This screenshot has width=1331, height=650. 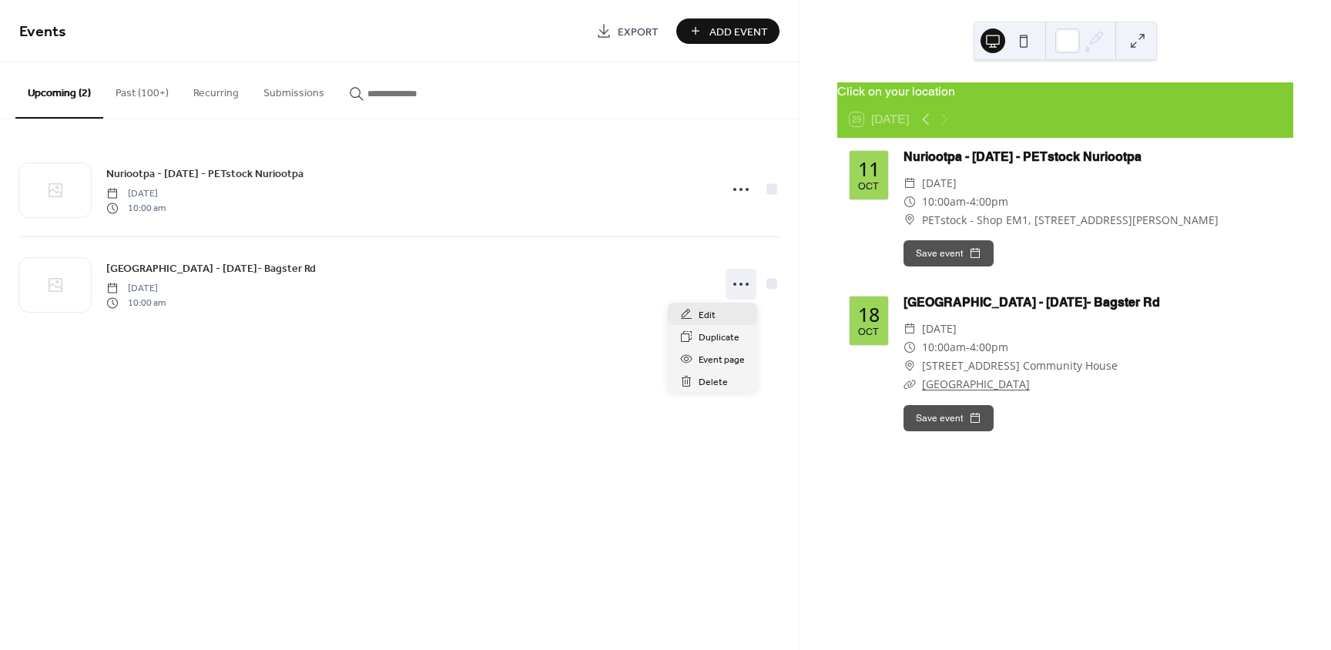 What do you see at coordinates (869, 169) in the screenshot?
I see `div: 11` at bounding box center [869, 169].